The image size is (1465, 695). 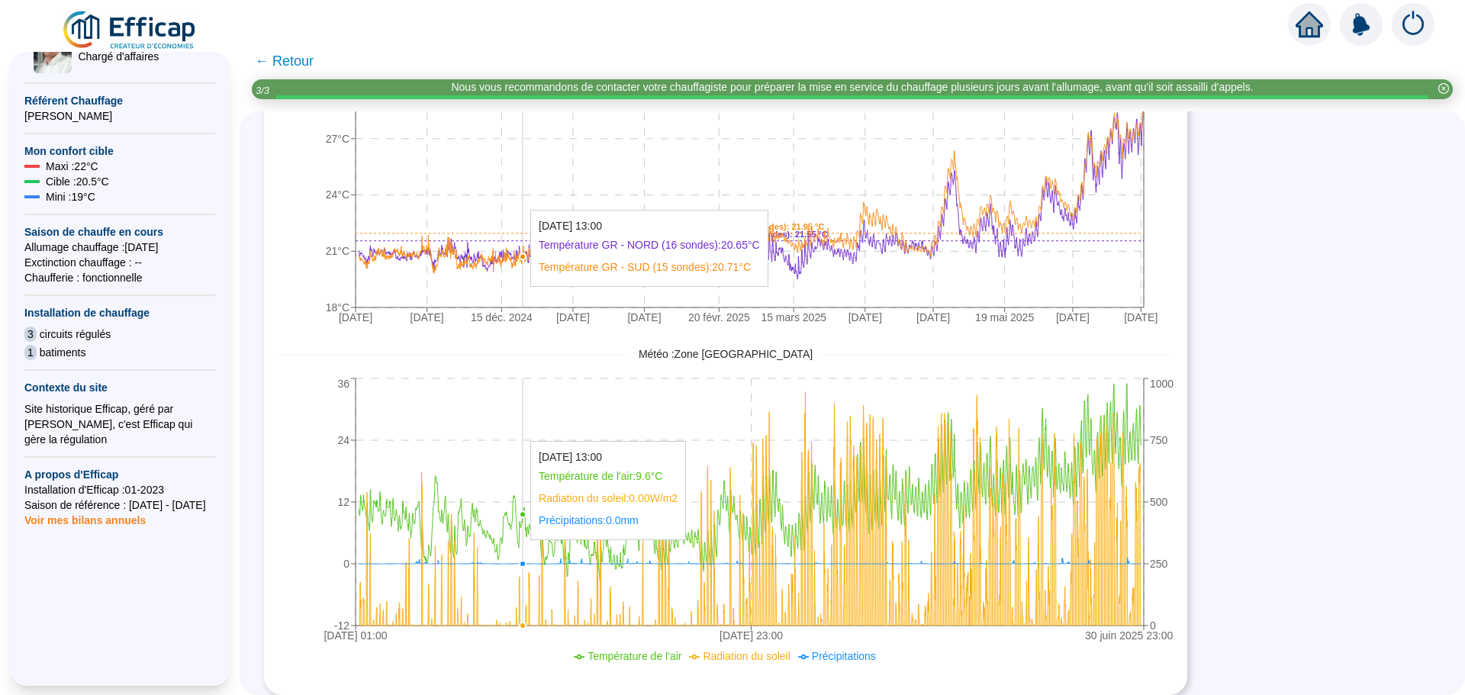 What do you see at coordinates (343, 440) in the screenshot?
I see `tspan: 24` at bounding box center [343, 440].